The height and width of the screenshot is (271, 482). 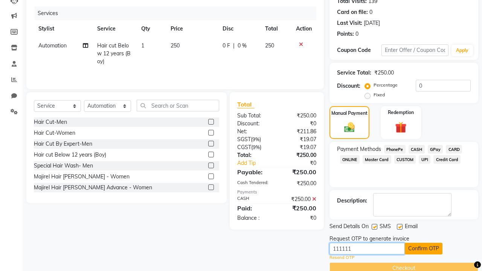 What do you see at coordinates (242, 46) in the screenshot?
I see `span: 0 %` at bounding box center [242, 46].